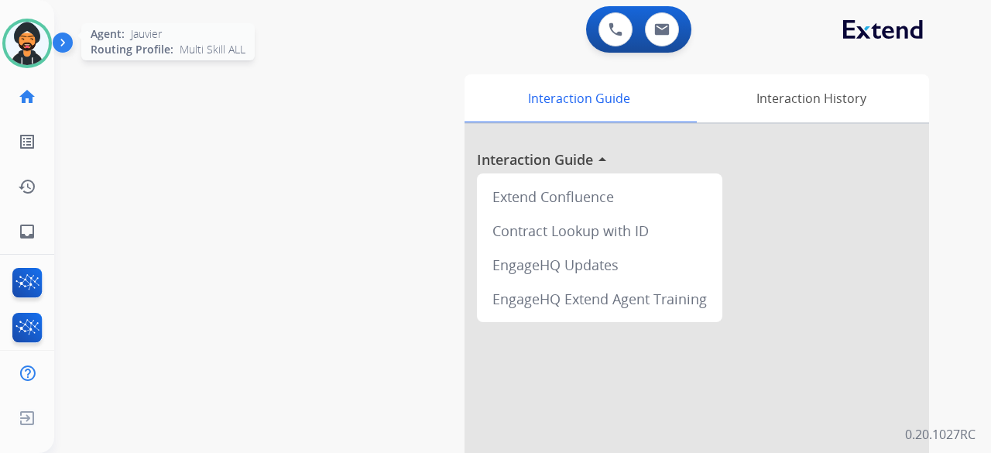 Image resolution: width=991 pixels, height=453 pixels. I want to click on div: EngageHQ Updates, so click(599, 265).